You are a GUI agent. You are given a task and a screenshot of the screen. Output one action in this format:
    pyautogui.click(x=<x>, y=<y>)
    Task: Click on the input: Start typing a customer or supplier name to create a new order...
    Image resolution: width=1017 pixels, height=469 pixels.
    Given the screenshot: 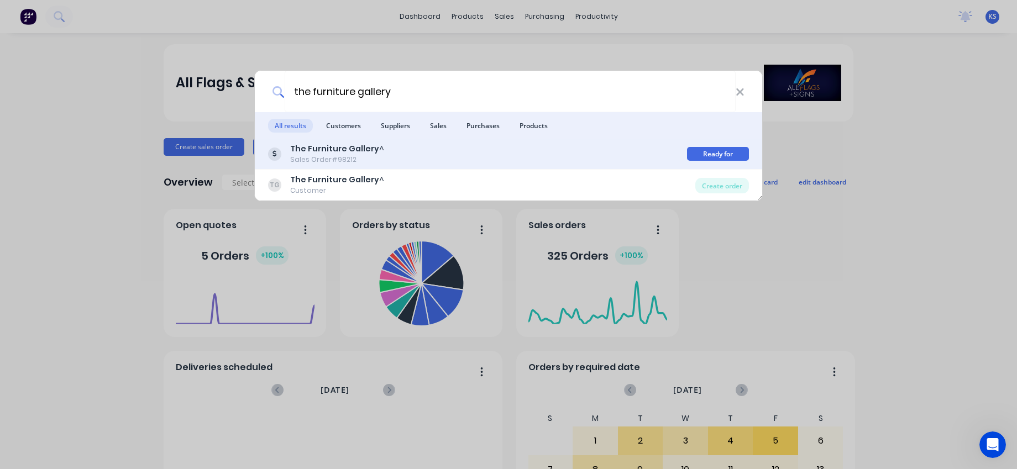 What is the action you would take?
    pyautogui.click(x=510, y=91)
    